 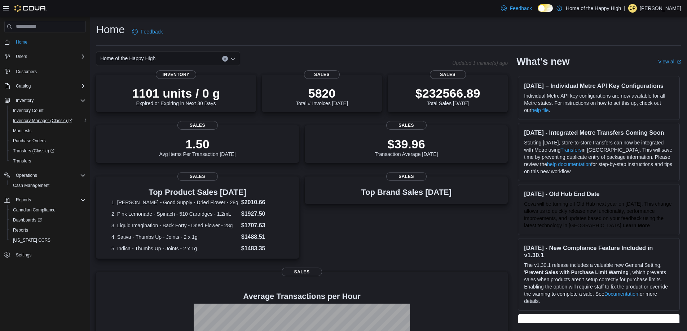 I want to click on button: Settings, so click(x=45, y=255).